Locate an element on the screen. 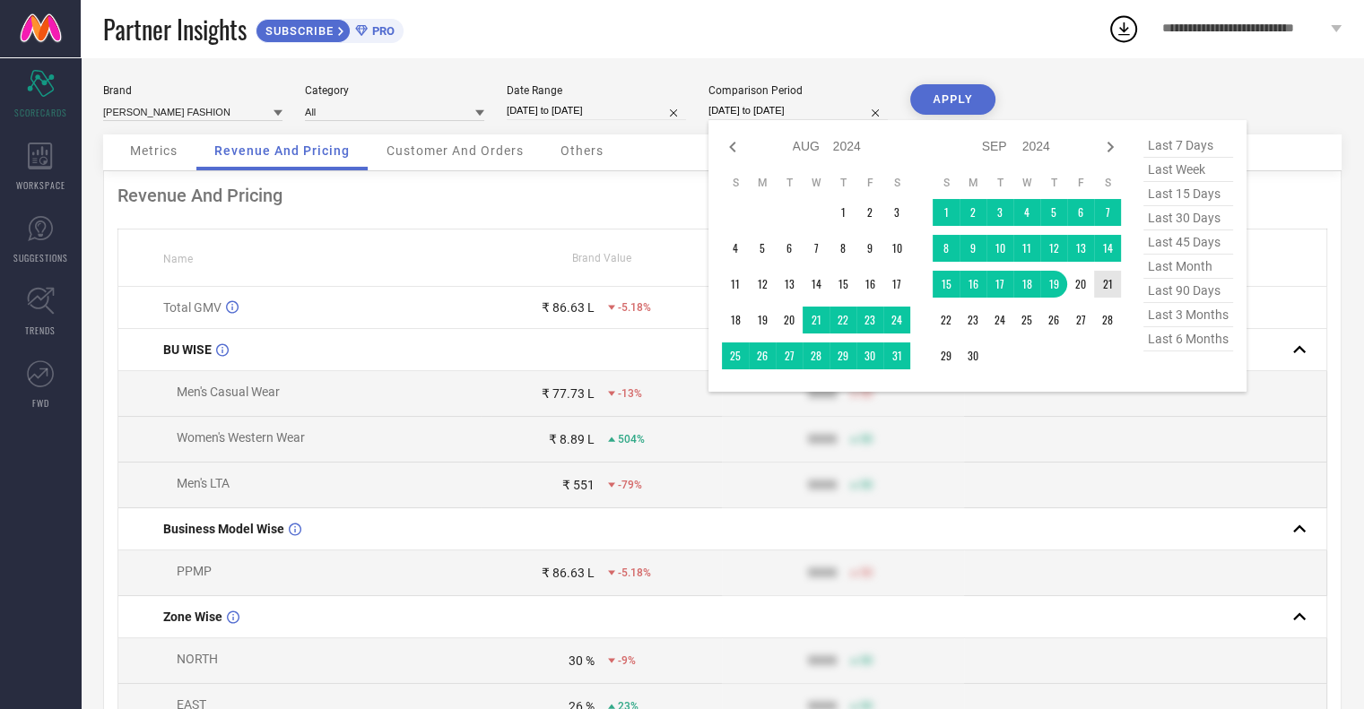 This screenshot has height=709, width=1364. th: Wednesday is located at coordinates (816, 183).